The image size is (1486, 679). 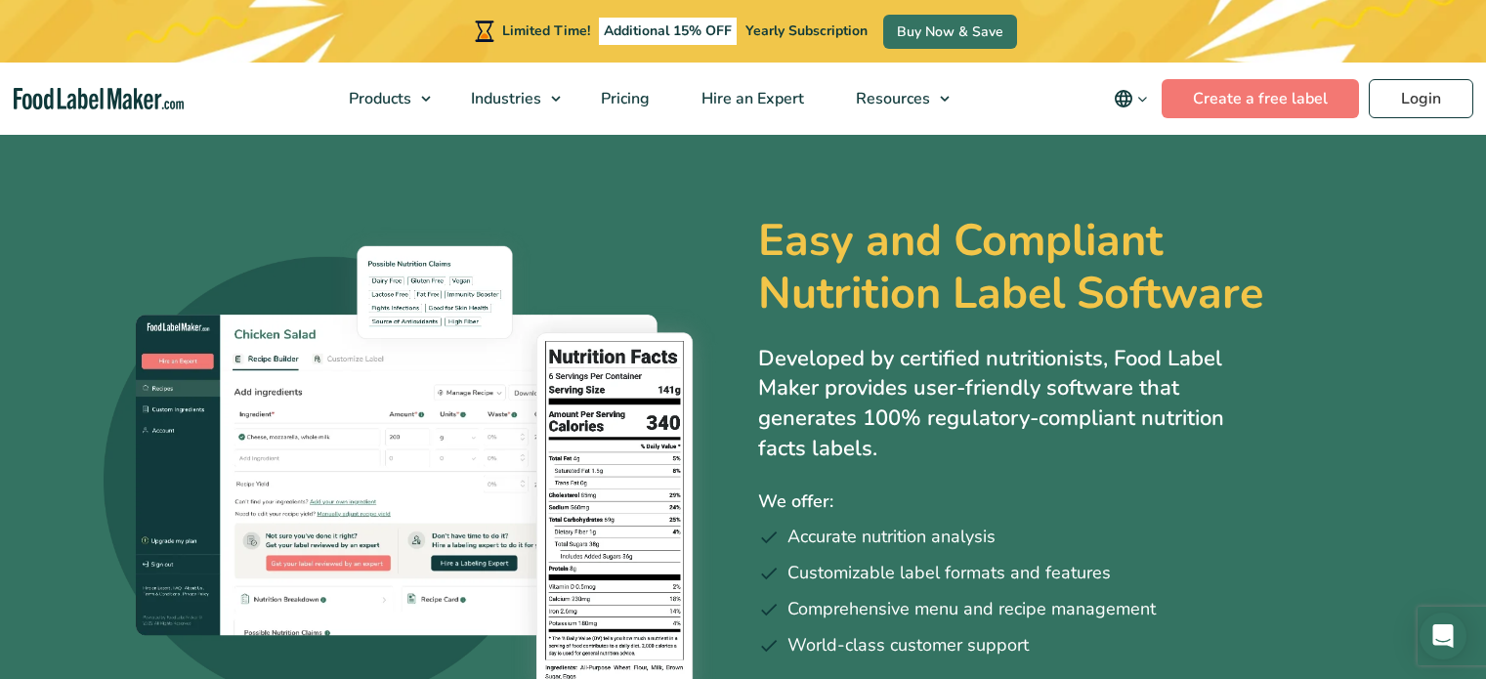 What do you see at coordinates (667, 31) in the screenshot?
I see `span: Additional 15% OFF` at bounding box center [667, 31].